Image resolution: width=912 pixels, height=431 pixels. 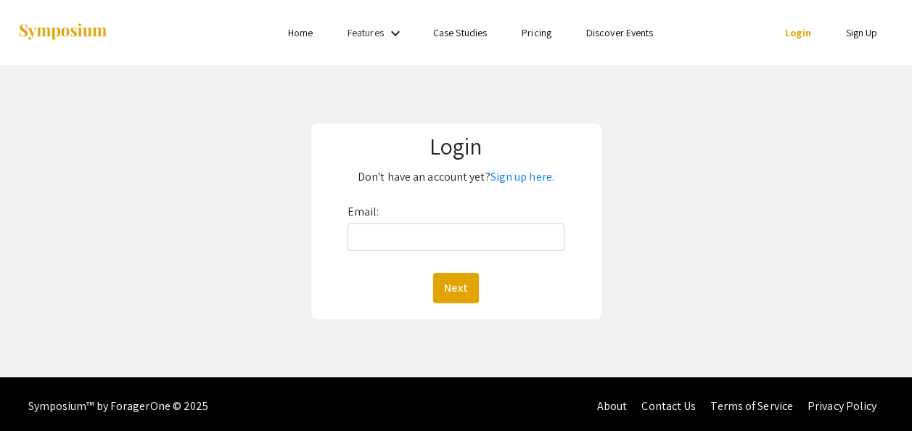 What do you see at coordinates (862, 33) in the screenshot?
I see `a: Sign Up` at bounding box center [862, 33].